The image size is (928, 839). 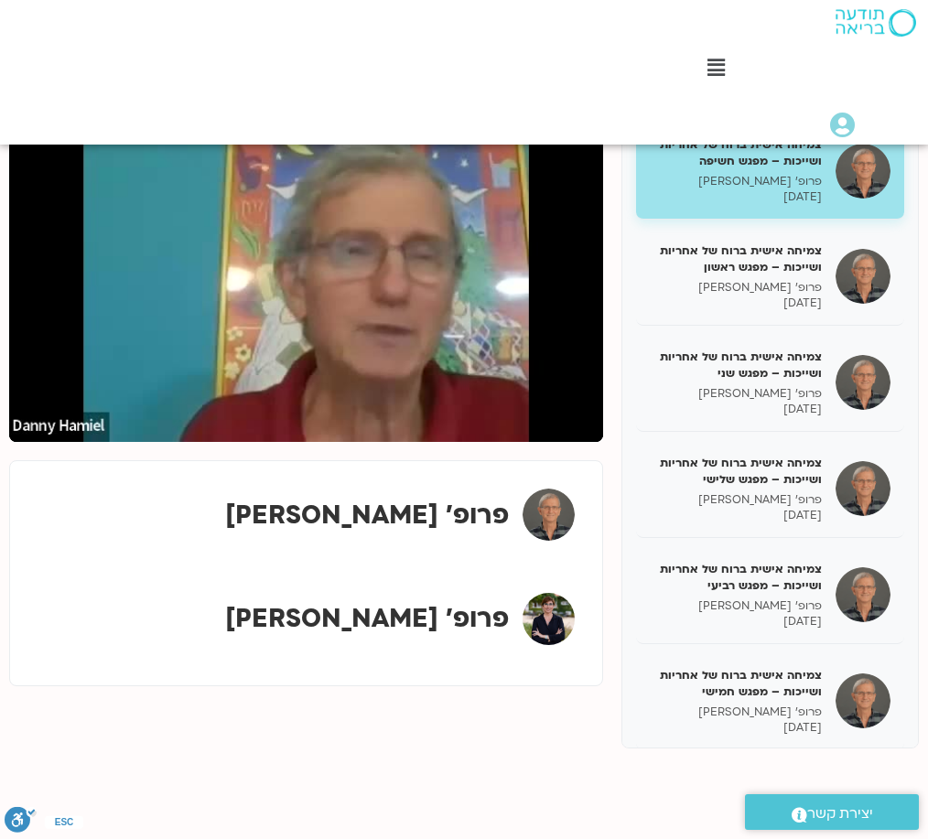 I want to click on h5: צמיחה אישית ברוח של אחריות ושייכות – מפגש ראשון, so click(x=736, y=259).